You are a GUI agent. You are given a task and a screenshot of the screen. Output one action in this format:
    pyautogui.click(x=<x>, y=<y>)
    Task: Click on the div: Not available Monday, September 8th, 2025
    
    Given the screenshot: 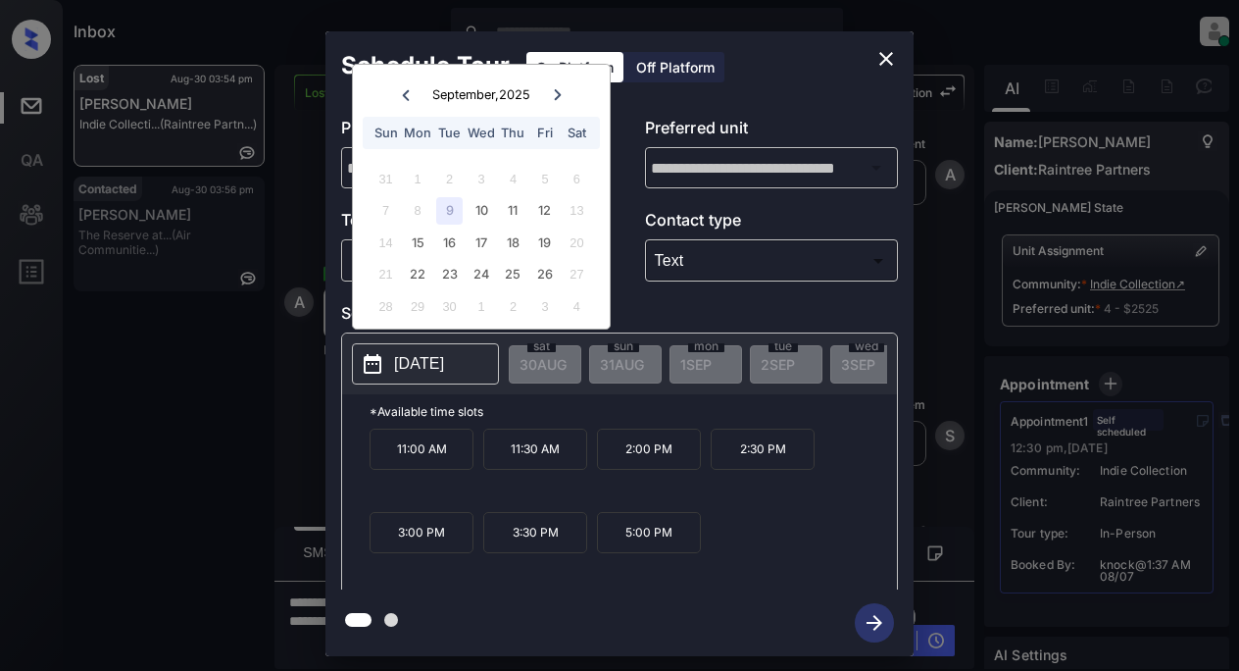 What is the action you would take?
    pyautogui.click(x=417, y=210)
    